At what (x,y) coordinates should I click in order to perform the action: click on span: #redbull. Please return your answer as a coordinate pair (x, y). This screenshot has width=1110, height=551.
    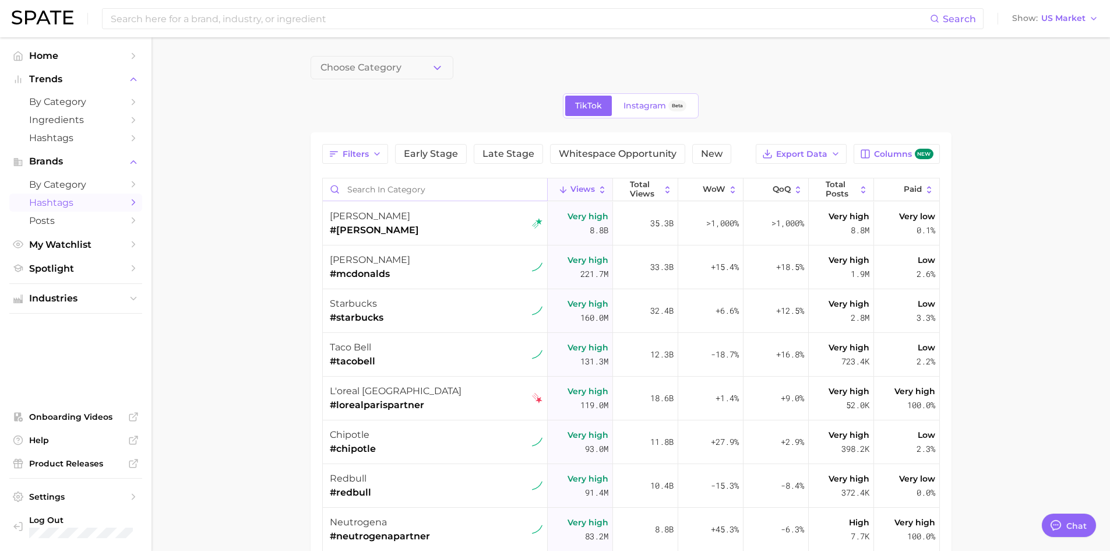
    Looking at the image, I should click on (350, 492).